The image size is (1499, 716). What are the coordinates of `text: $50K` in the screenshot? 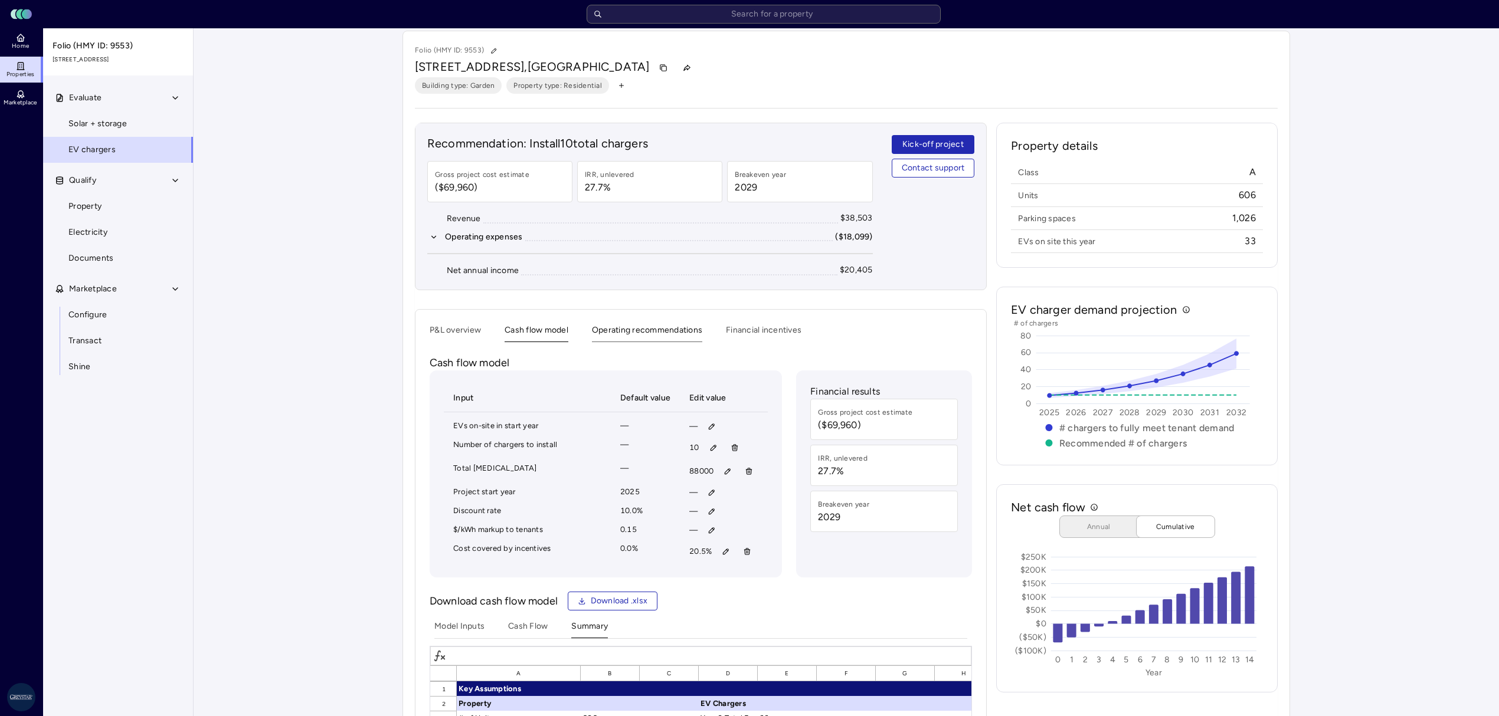 It's located at (1036, 610).